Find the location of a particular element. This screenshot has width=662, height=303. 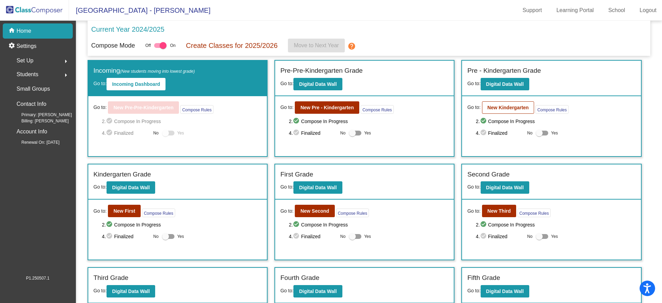

label: Pre-Pre-Kindergarten Grade is located at coordinates (321, 71).